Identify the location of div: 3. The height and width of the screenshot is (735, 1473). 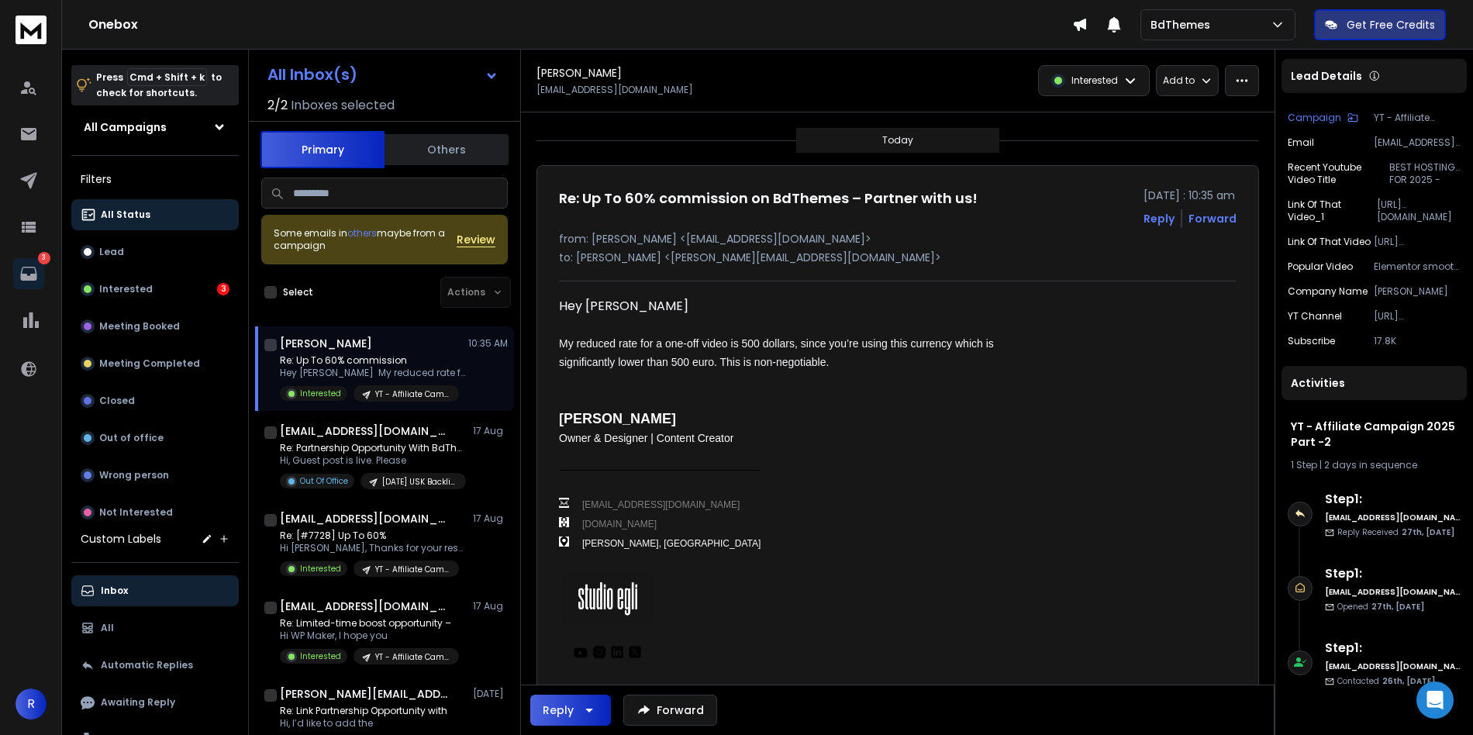
(223, 289).